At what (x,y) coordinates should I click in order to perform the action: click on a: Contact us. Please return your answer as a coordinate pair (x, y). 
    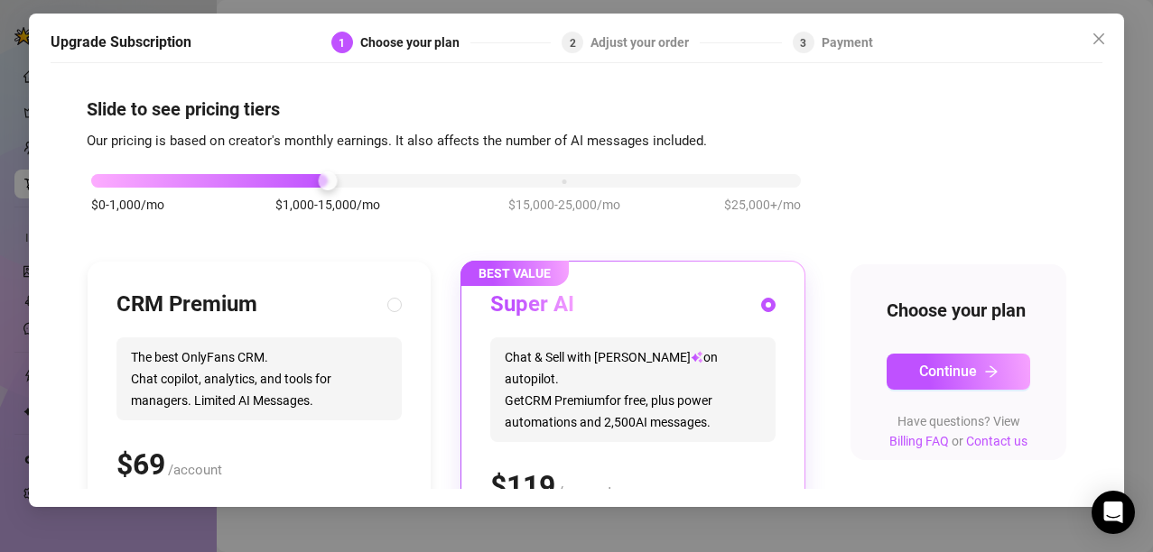
    Looking at the image, I should click on (997, 441).